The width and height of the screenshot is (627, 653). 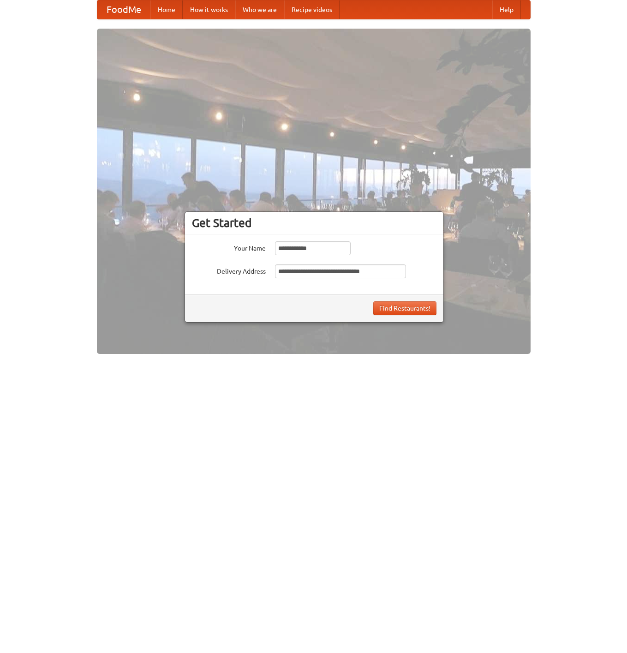 I want to click on a: FoodMe, so click(x=124, y=10).